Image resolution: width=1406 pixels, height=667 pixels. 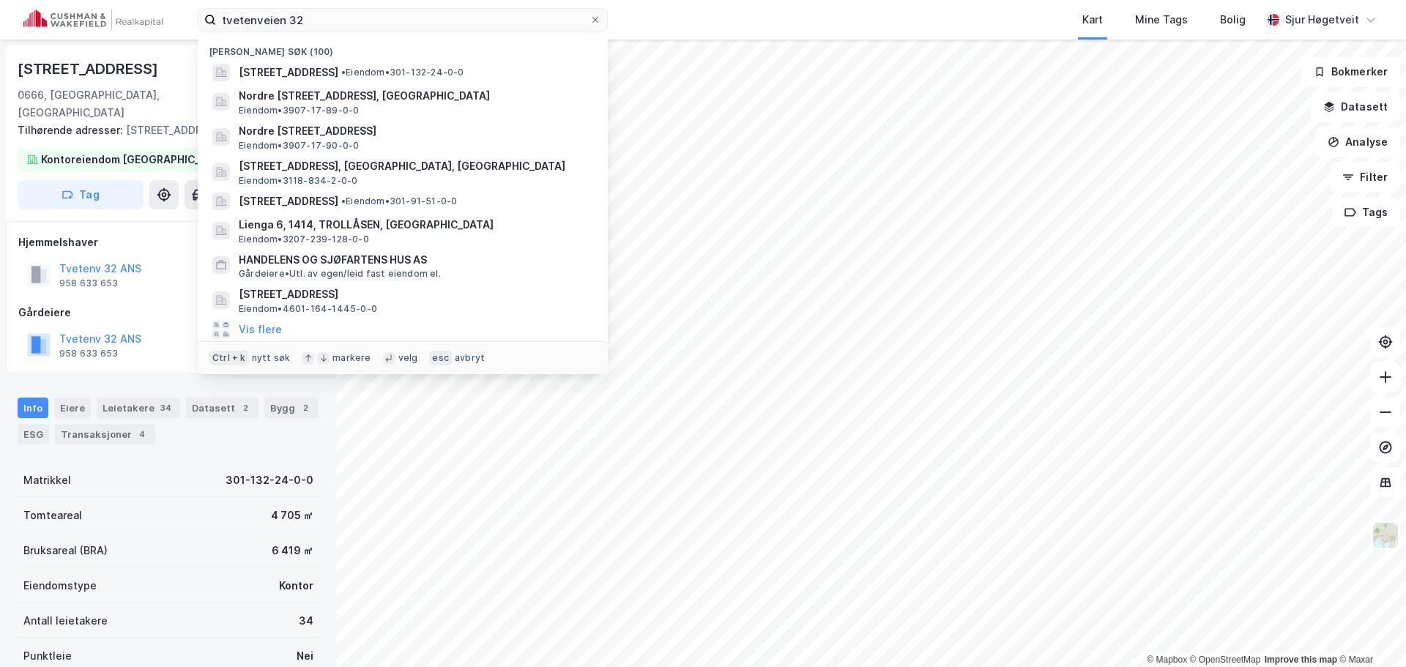 What do you see at coordinates (48, 656) in the screenshot?
I see `div: Punktleie` at bounding box center [48, 656].